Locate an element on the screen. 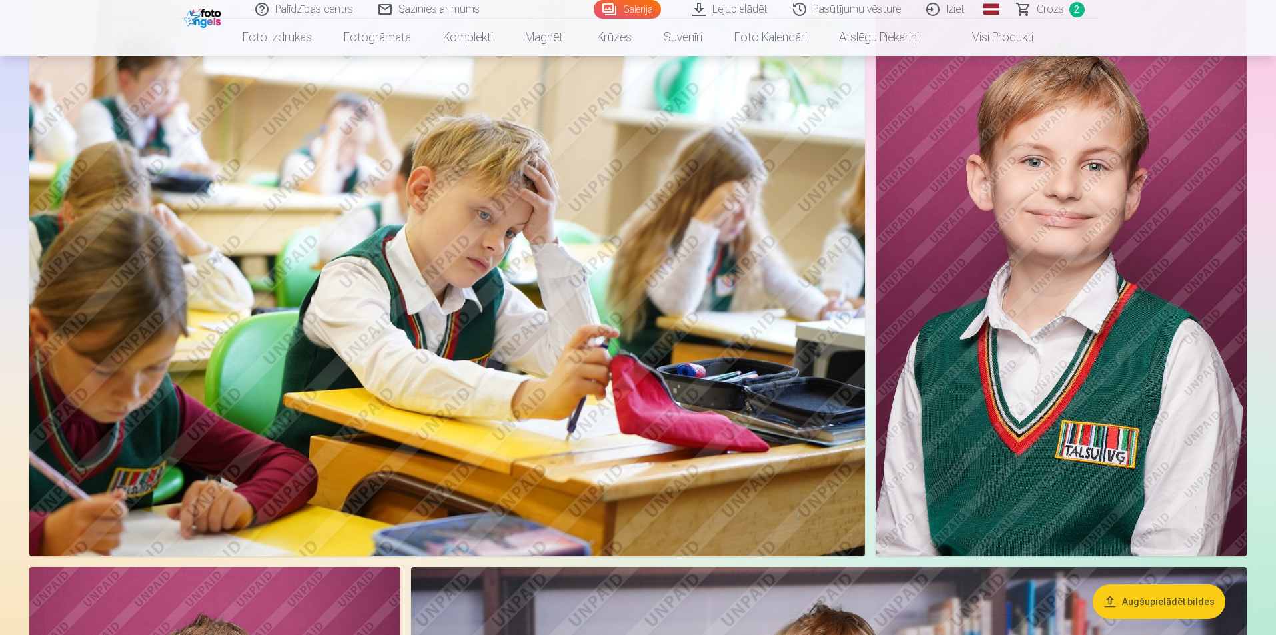  span: 2 is located at coordinates (1077, 9).